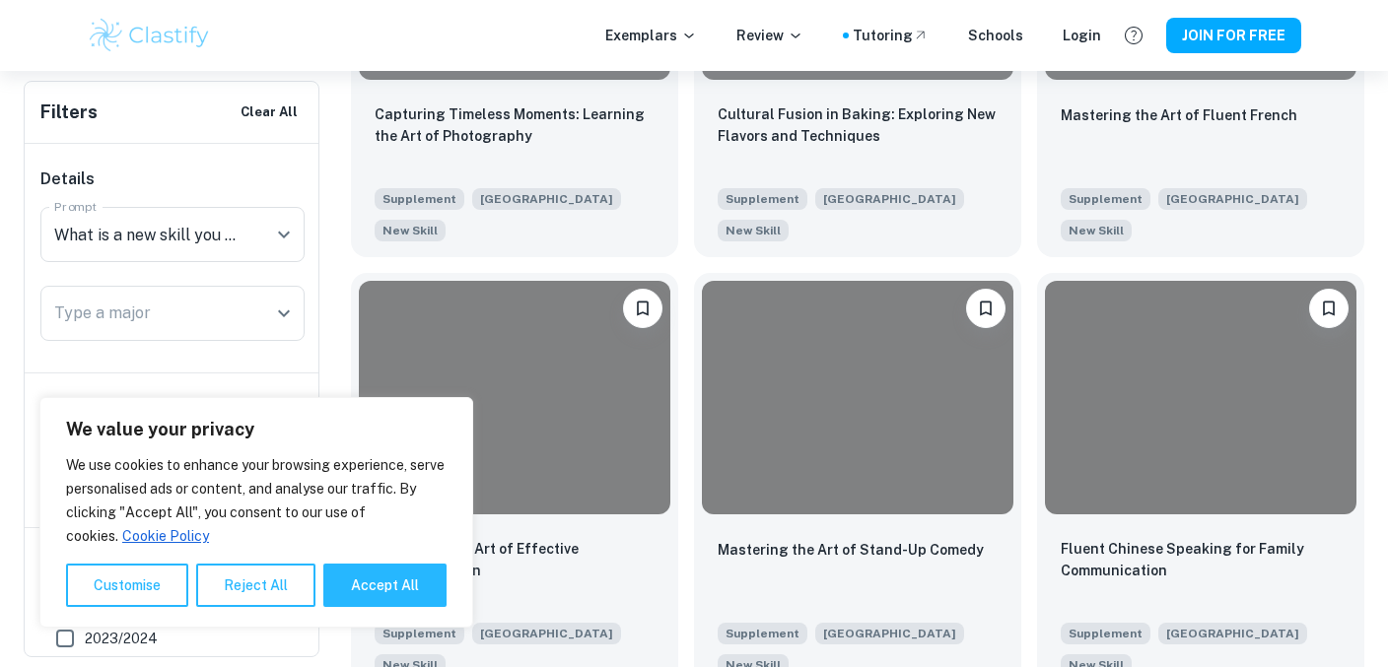  What do you see at coordinates (651, 35) in the screenshot?
I see `p: Exemplars` at bounding box center [651, 35].